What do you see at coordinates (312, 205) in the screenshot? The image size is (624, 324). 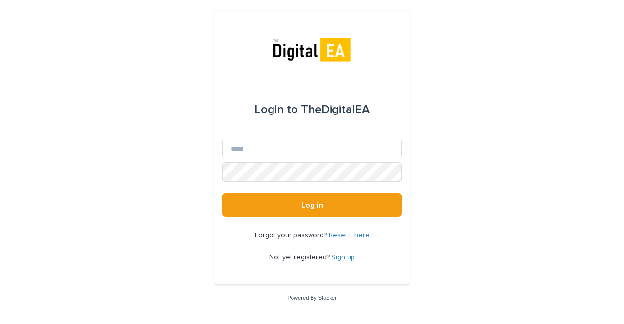 I see `span: Log in` at bounding box center [312, 205].